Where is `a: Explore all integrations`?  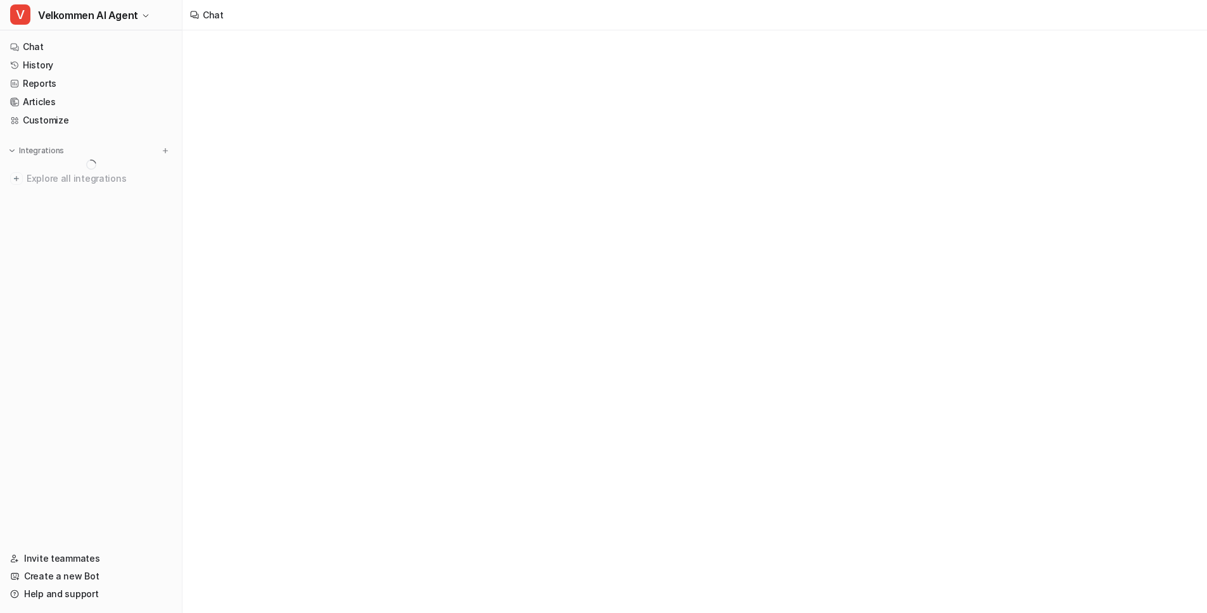
a: Explore all integrations is located at coordinates (91, 179).